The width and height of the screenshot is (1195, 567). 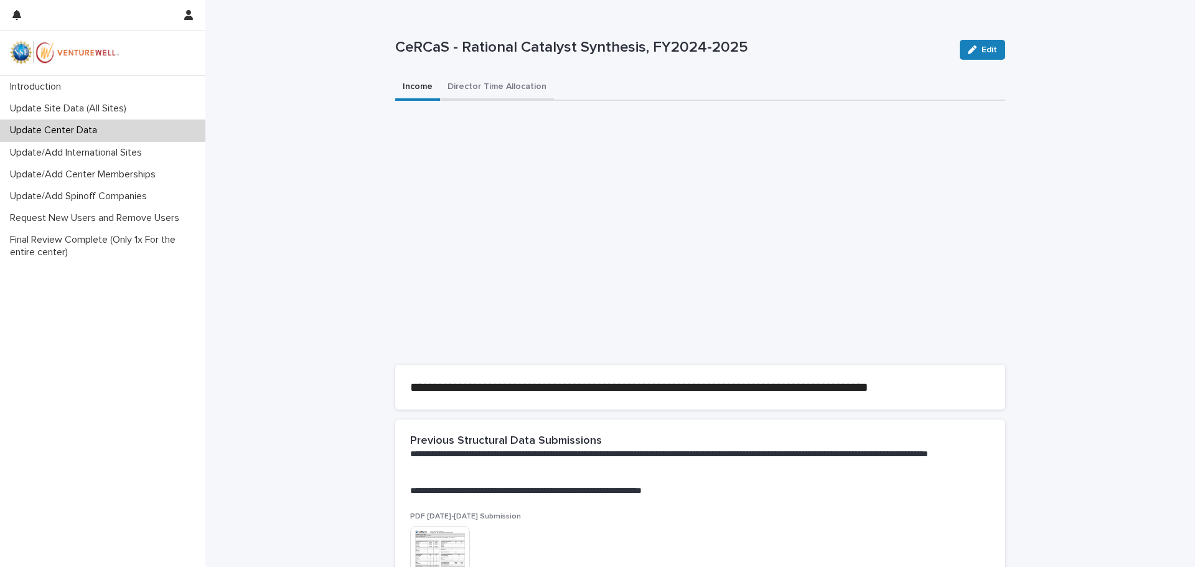 What do you see at coordinates (81, 196) in the screenshot?
I see `p: Update/Add Spinoff Companies` at bounding box center [81, 196].